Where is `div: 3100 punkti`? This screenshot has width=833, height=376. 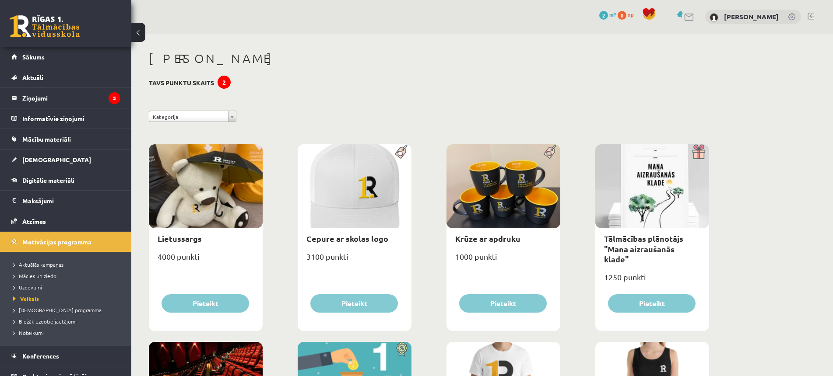
div: 3100 punkti is located at coordinates (355, 260).